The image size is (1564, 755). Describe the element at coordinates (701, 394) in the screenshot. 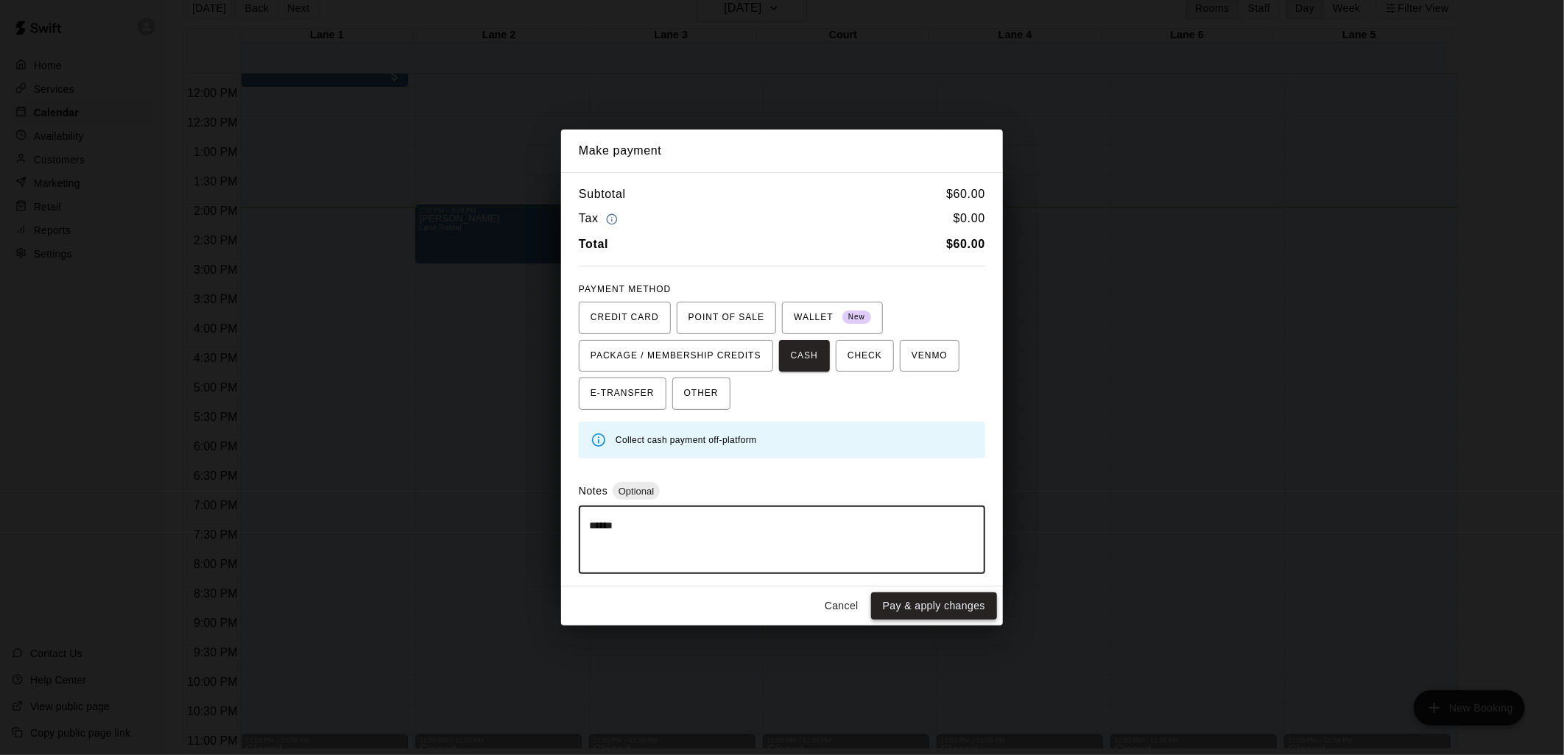

I see `span: OTHER` at that location.